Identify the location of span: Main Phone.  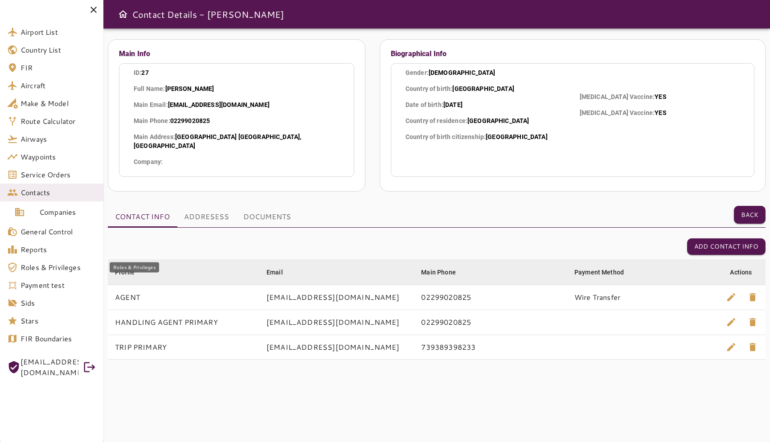
(444, 272).